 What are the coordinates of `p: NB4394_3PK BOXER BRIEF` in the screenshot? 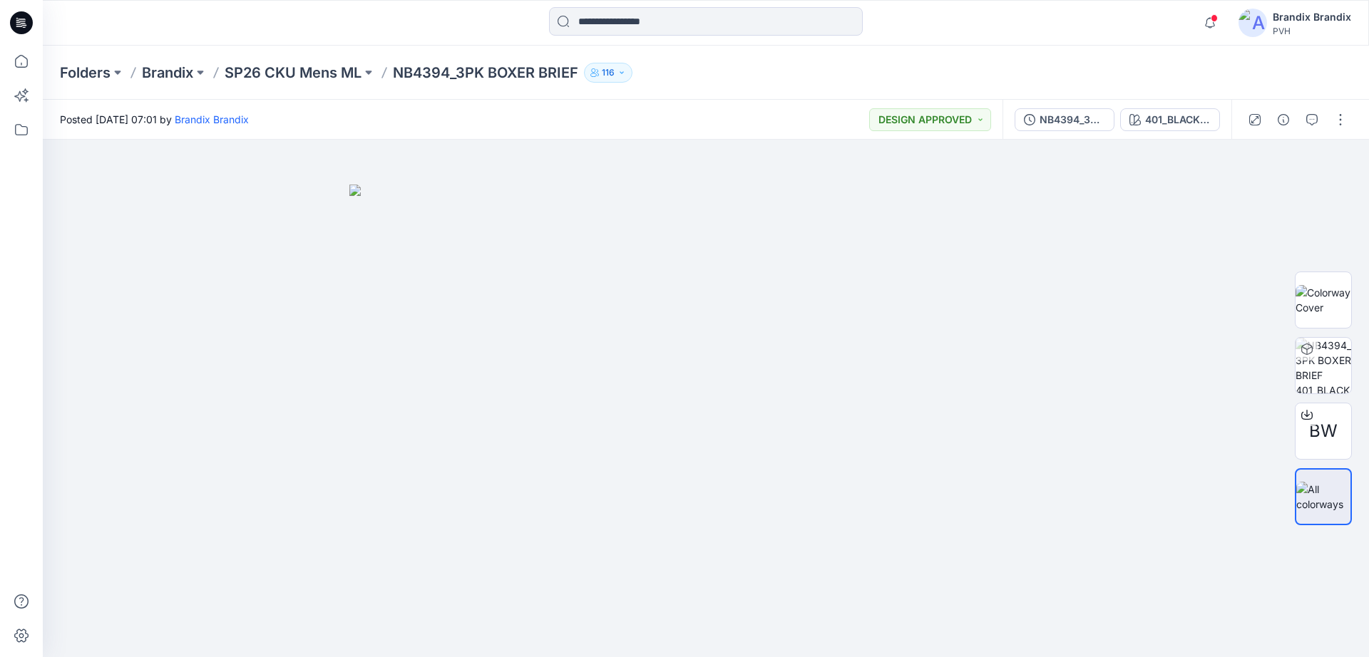 It's located at (486, 73).